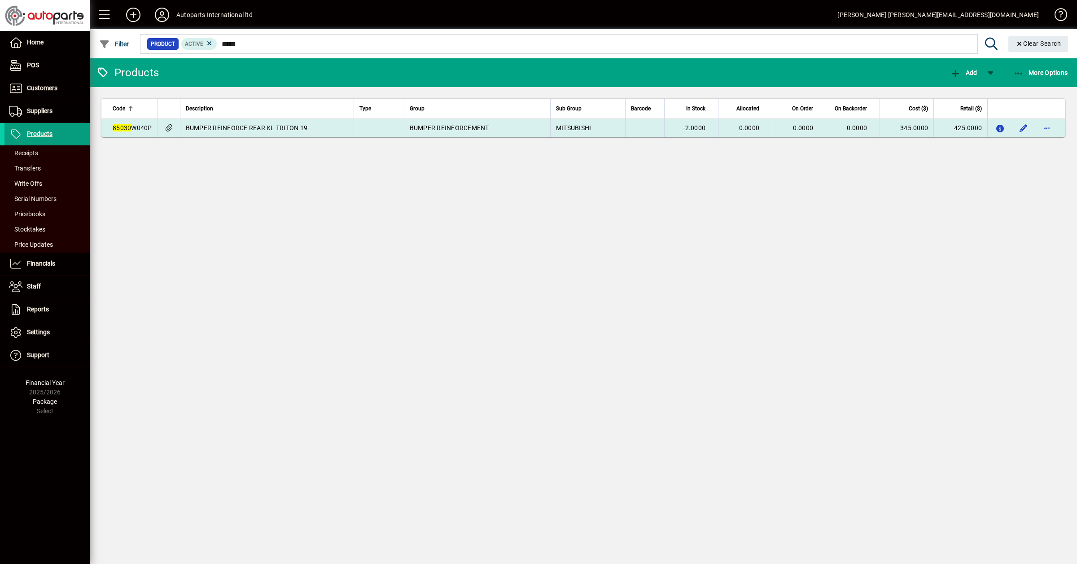 The width and height of the screenshot is (1077, 564). Describe the element at coordinates (574, 128) in the screenshot. I see `span: MITSUBISHI` at that location.